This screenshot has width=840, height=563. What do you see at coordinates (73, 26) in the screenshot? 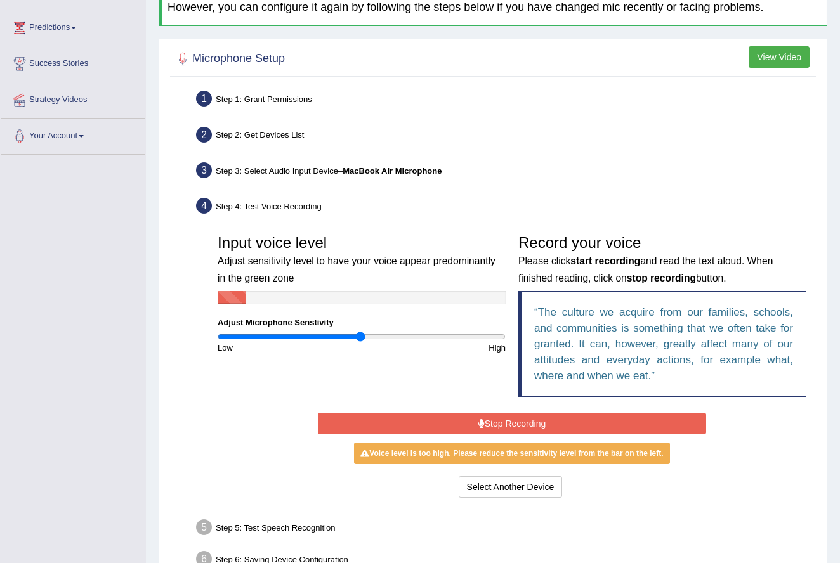
I see `a: Predictions` at bounding box center [73, 26].